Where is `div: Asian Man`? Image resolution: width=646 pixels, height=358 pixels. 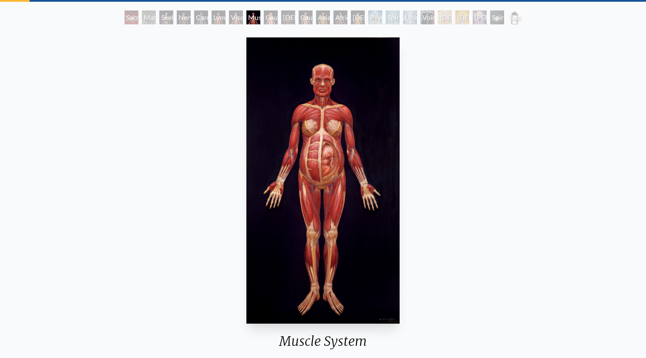
div: Asian Man is located at coordinates (323, 17).